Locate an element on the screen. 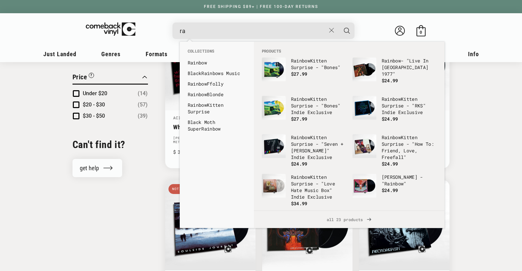  p: Kitten Surprise - "Love Hate Music Box" Indie Exclusive is located at coordinates (318, 187).